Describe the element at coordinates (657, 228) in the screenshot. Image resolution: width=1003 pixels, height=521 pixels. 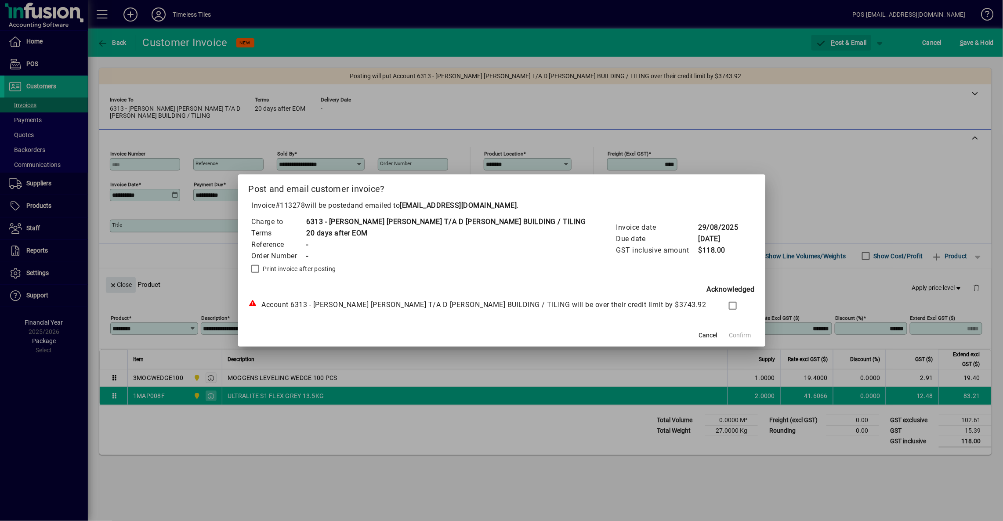
I see `td: Invoice date` at that location.